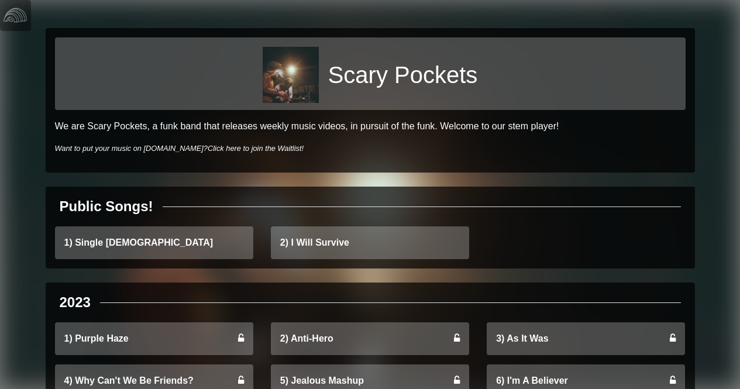  I want to click on div: 2023, so click(75, 303).